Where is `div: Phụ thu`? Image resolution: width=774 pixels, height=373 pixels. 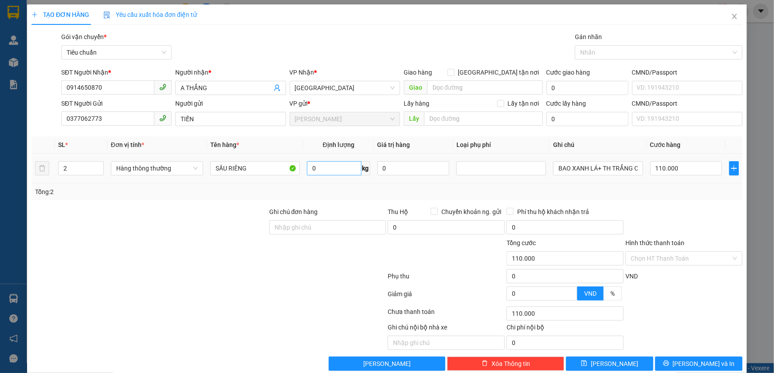
div: Phụ thu is located at coordinates (447, 279).